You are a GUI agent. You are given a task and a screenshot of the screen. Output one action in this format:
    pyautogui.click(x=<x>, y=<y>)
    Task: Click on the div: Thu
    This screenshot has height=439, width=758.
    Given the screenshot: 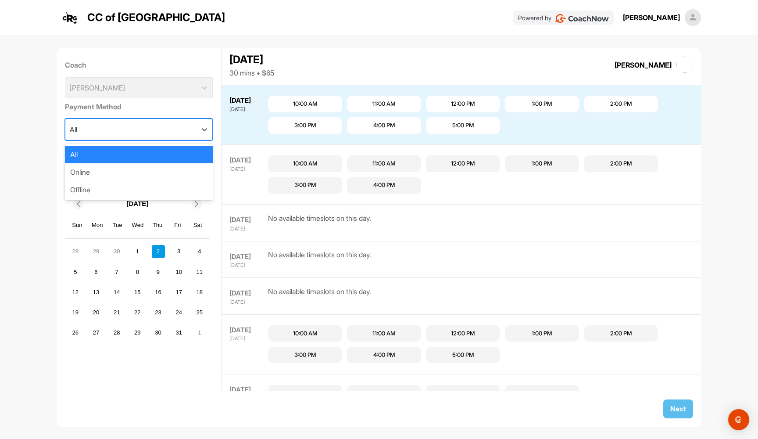 What is the action you would take?
    pyautogui.click(x=158, y=225)
    